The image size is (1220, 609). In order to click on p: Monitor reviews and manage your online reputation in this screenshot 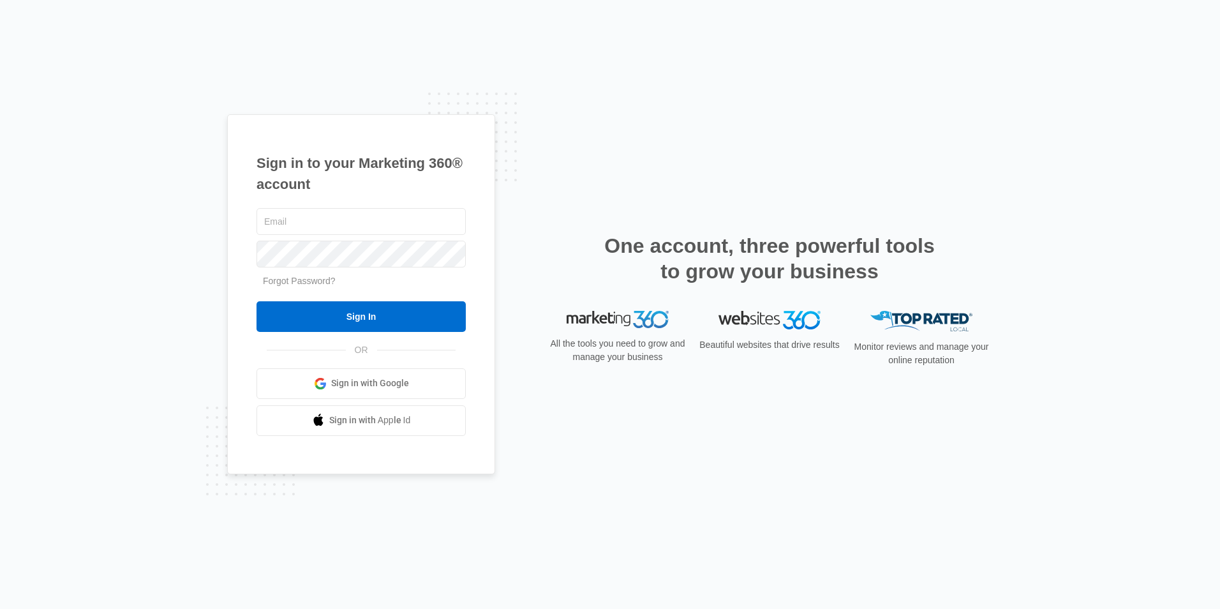, I will do `click(922, 354)`.